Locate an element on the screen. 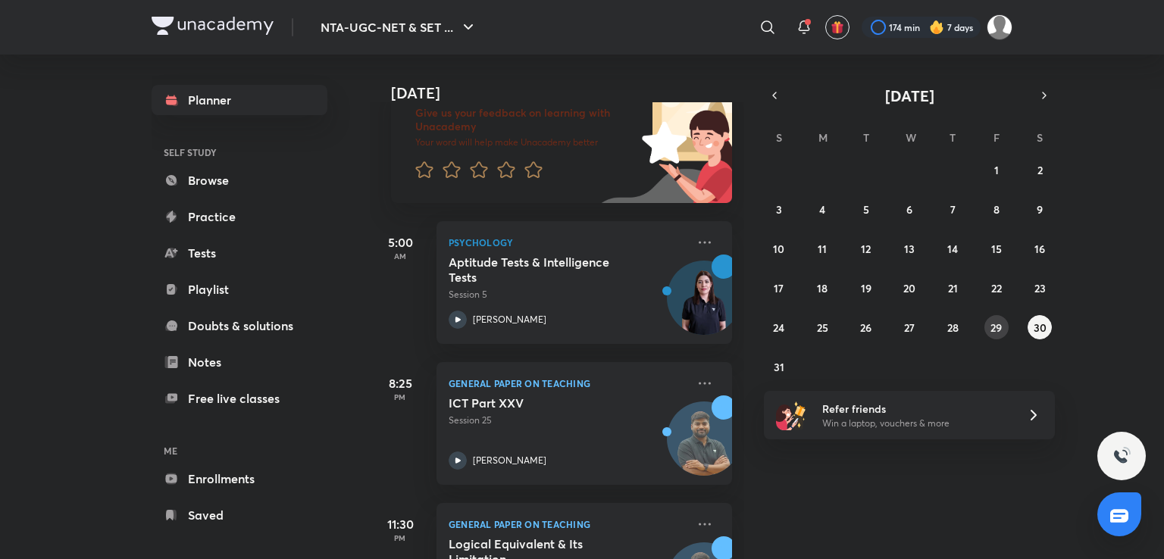 The width and height of the screenshot is (1164, 559). abbr: August 7, 2025 is located at coordinates (953, 209).